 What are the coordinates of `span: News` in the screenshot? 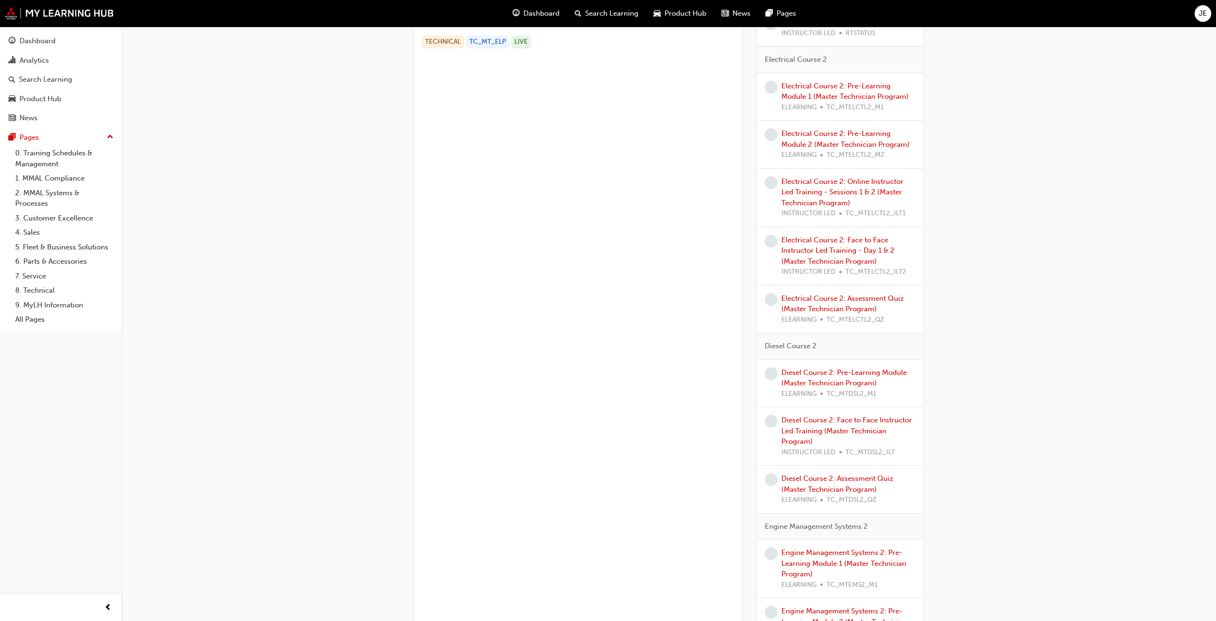 It's located at (741, 13).